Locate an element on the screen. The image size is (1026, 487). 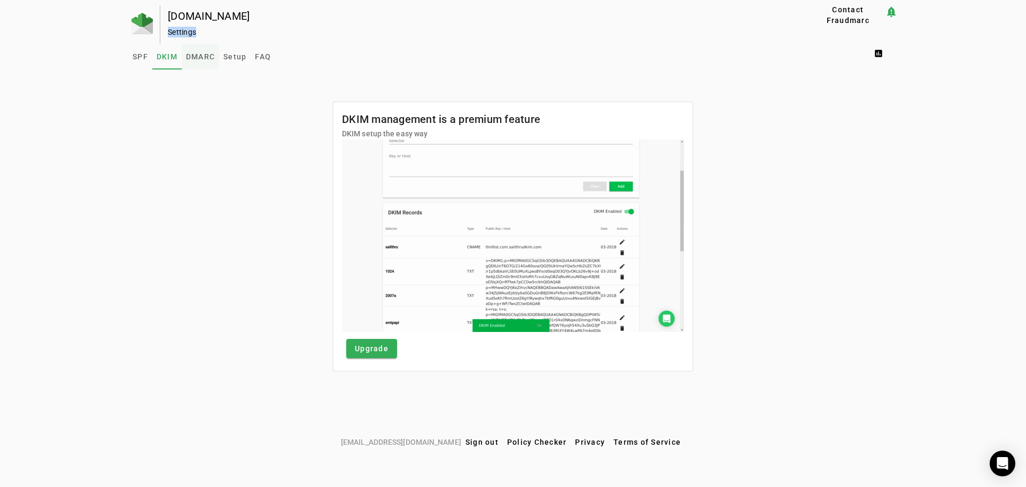
img: dkim.gif is located at coordinates (513, 236).